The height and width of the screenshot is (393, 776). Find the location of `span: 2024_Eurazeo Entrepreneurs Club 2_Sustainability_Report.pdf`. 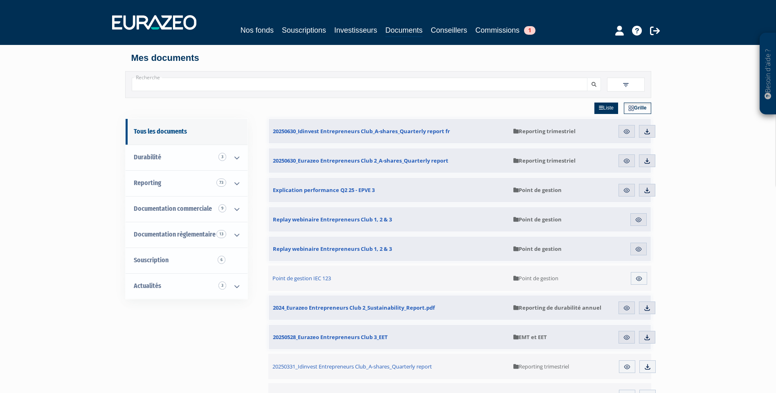

span: 2024_Eurazeo Entrepreneurs Club 2_Sustainability_Report.pdf is located at coordinates (354, 308).